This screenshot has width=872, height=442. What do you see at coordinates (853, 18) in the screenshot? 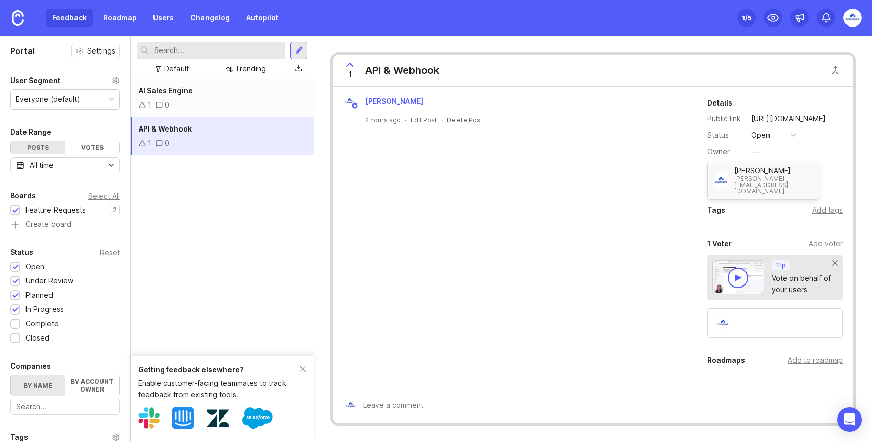
I see `button: Fawad Khan` at bounding box center [853, 18].